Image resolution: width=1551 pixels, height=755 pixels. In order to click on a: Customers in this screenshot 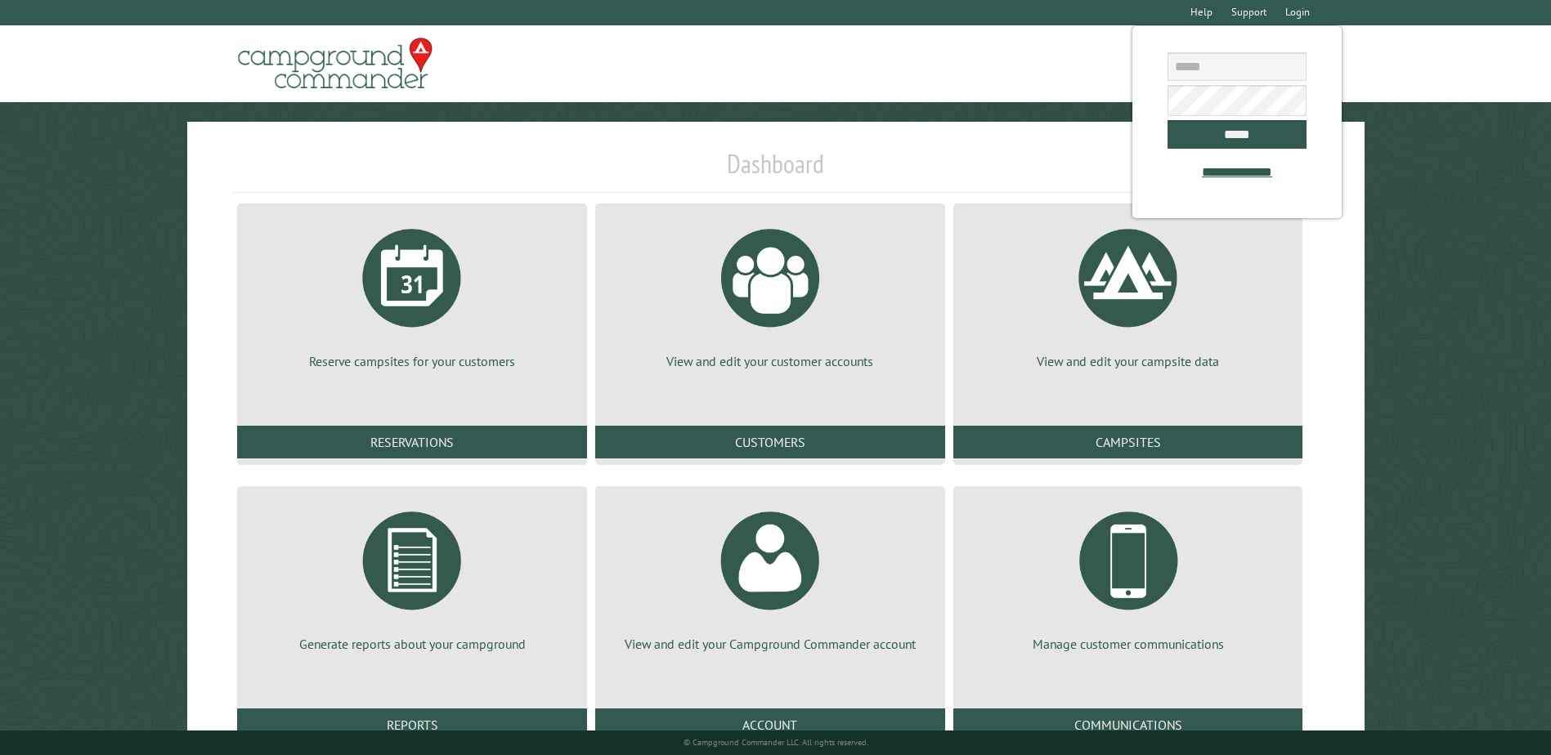, I will do `click(770, 442)`.